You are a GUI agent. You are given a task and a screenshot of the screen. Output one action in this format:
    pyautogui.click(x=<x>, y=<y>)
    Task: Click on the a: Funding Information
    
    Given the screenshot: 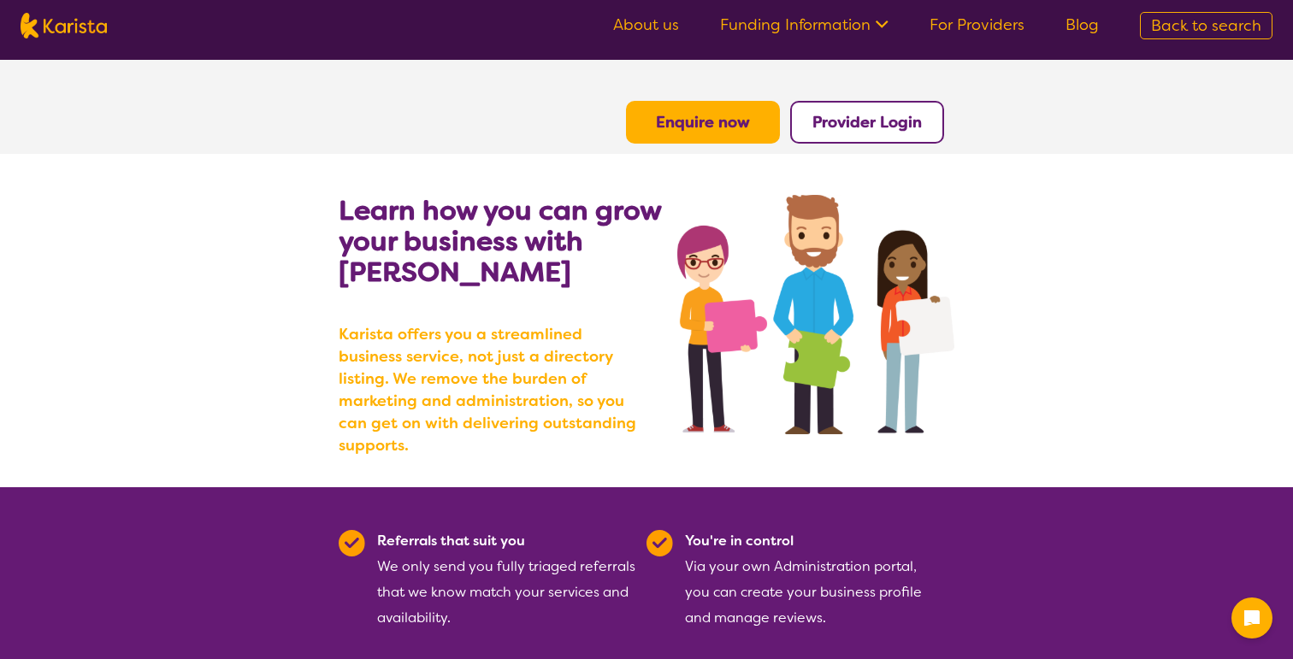 What is the action you would take?
    pyautogui.click(x=804, y=25)
    